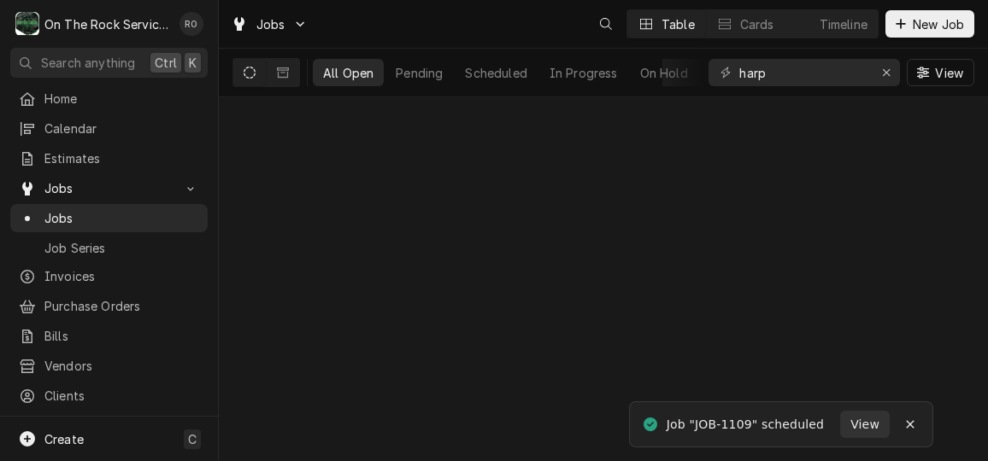 The height and width of the screenshot is (461, 988). I want to click on span: Job Series, so click(121, 248).